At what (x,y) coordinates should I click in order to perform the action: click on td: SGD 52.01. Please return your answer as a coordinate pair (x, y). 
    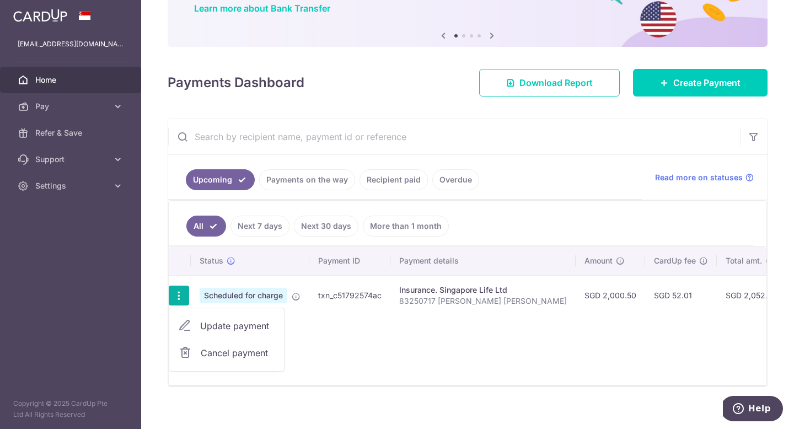
    Looking at the image, I should click on (681, 295).